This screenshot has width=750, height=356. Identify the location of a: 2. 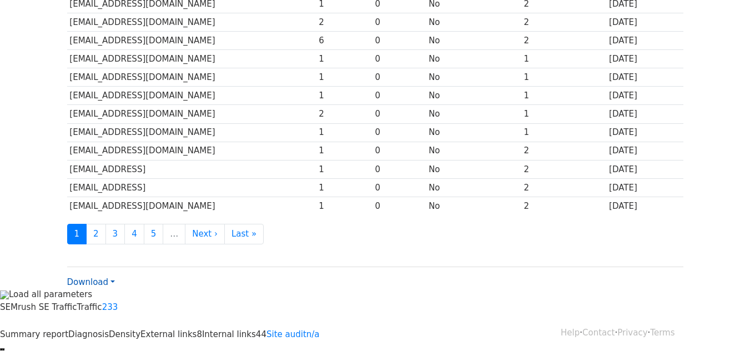
(96, 234).